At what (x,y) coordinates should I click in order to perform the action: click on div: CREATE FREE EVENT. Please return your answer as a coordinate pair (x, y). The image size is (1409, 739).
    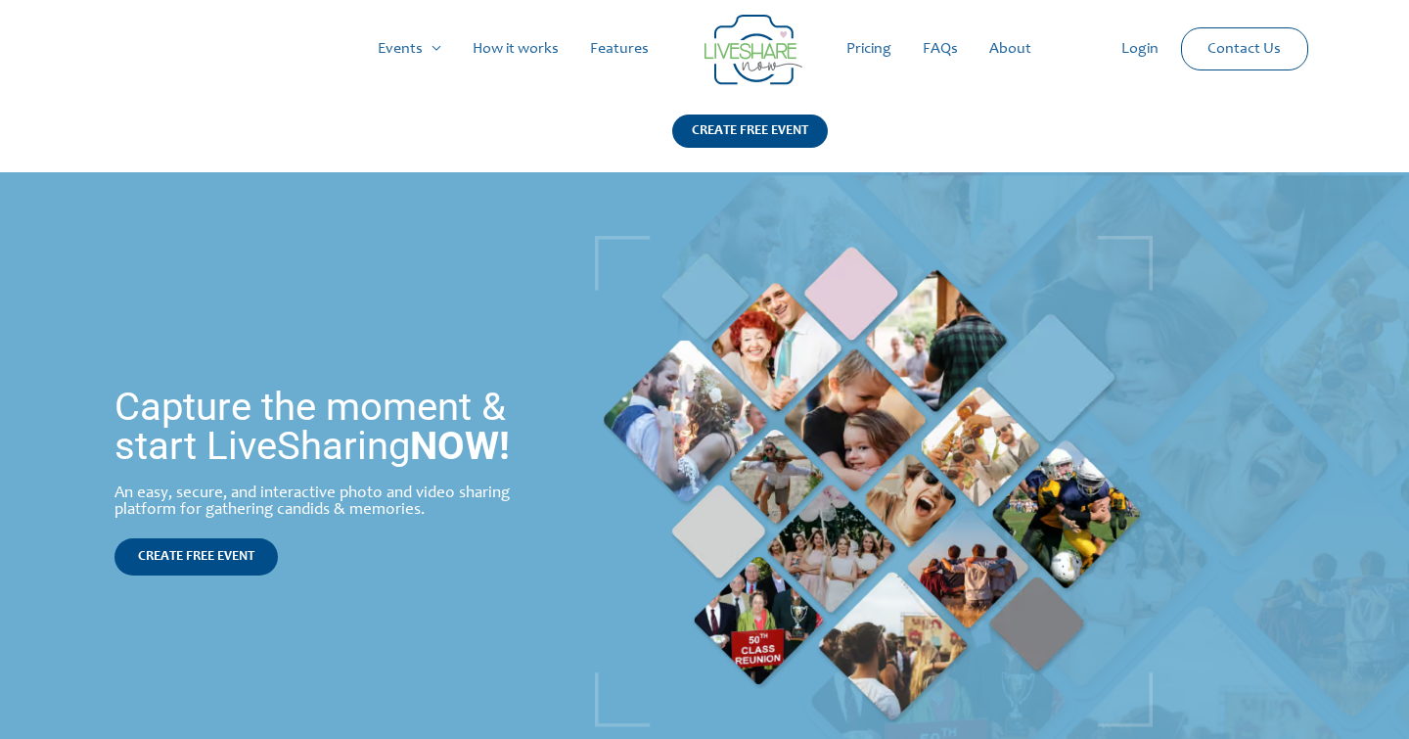
    Looking at the image, I should click on (750, 131).